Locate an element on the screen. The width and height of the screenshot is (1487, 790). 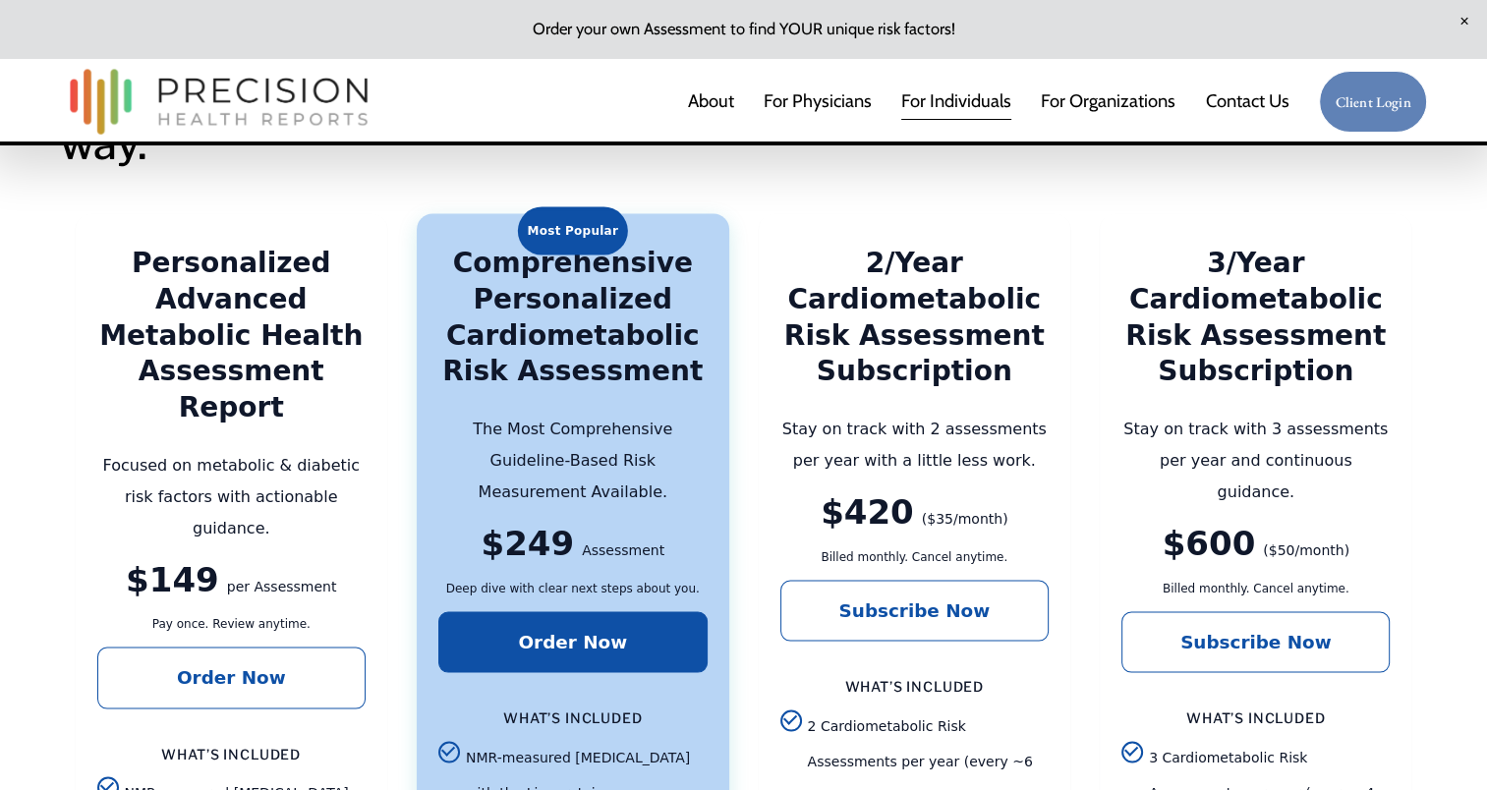
div: $420 is located at coordinates (867, 511).